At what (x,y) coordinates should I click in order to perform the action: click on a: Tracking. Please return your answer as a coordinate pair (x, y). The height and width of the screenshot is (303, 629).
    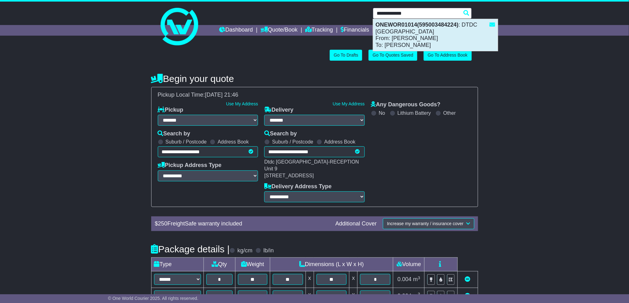
    Looking at the image, I should click on (319, 30).